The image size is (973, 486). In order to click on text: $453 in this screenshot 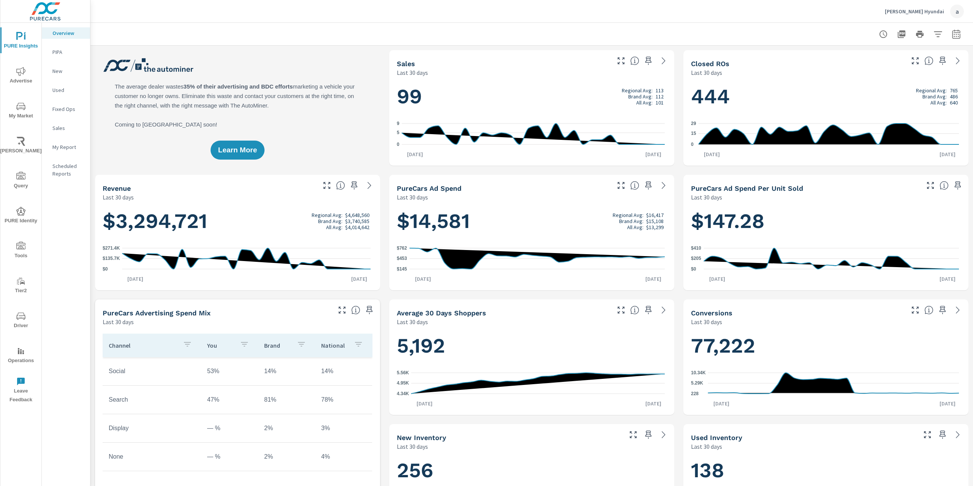, I will do `click(402, 259)`.